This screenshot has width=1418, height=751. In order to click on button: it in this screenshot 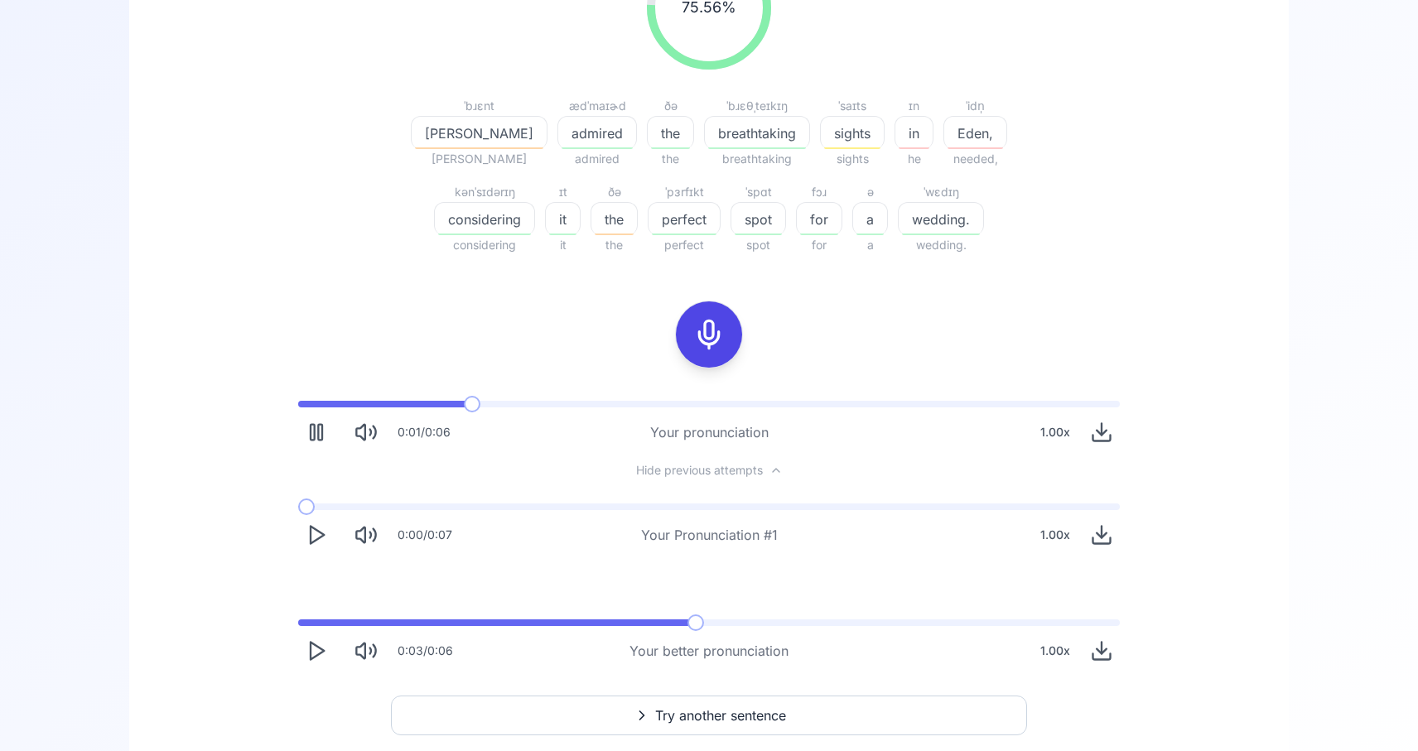, I will do `click(562, 219)`.